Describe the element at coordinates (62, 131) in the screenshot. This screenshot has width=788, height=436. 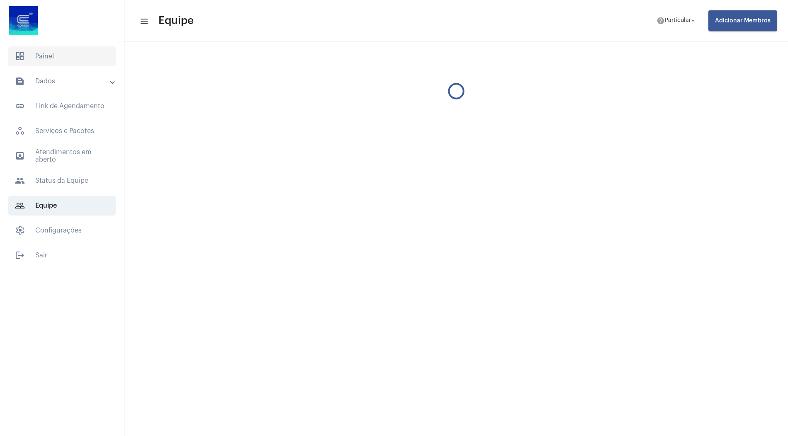
I see `span: Serviços e Pacotes` at that location.